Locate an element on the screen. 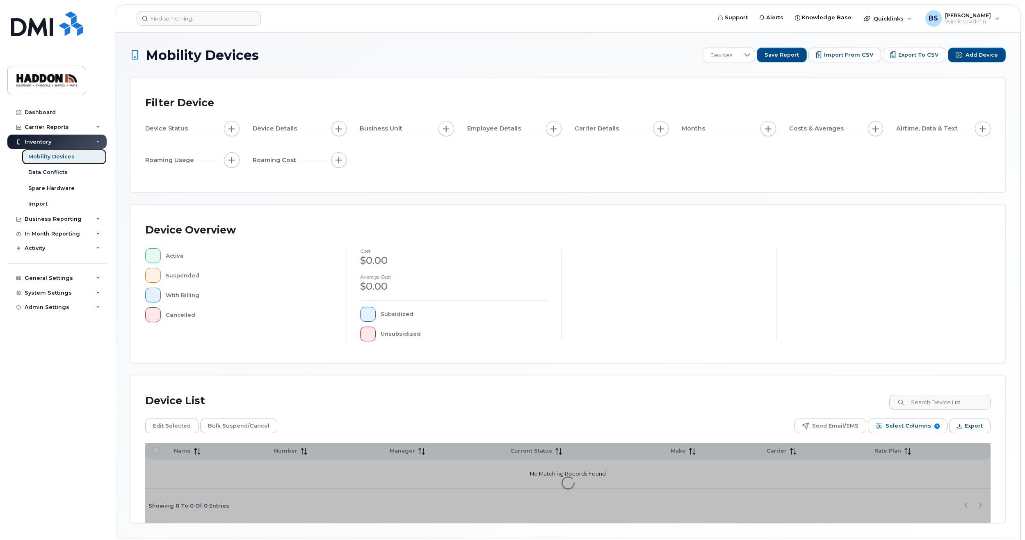 The image size is (1025, 540). a: Add Device is located at coordinates (977, 55).